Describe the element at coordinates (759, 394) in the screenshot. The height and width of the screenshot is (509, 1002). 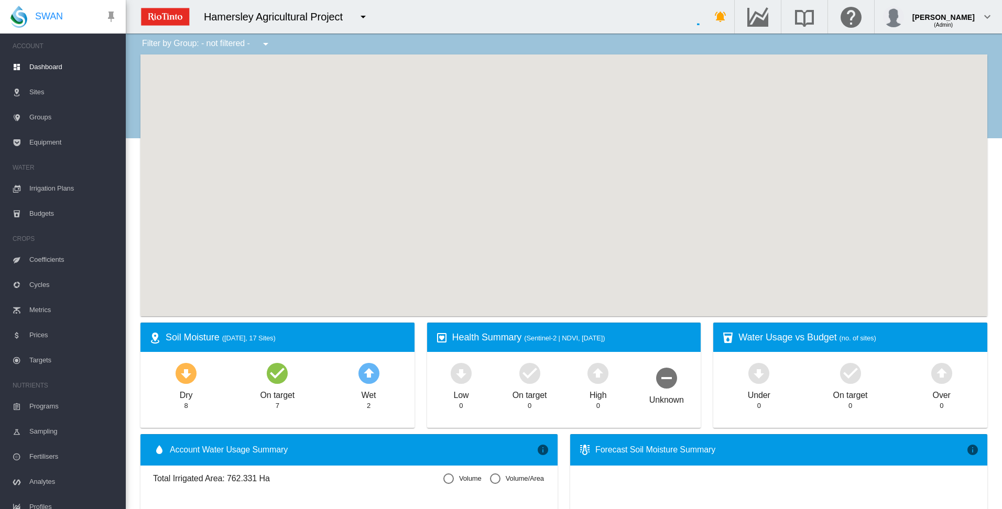
I see `div: Under` at that location.